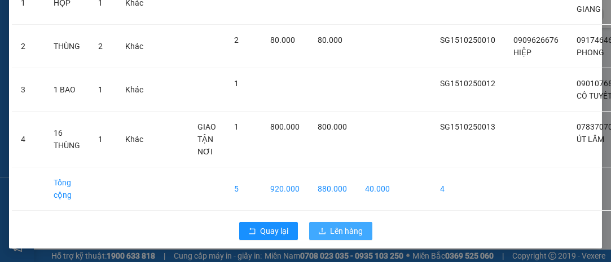 The height and width of the screenshot is (262, 611). I want to click on span: SG1510250010, so click(468, 40).